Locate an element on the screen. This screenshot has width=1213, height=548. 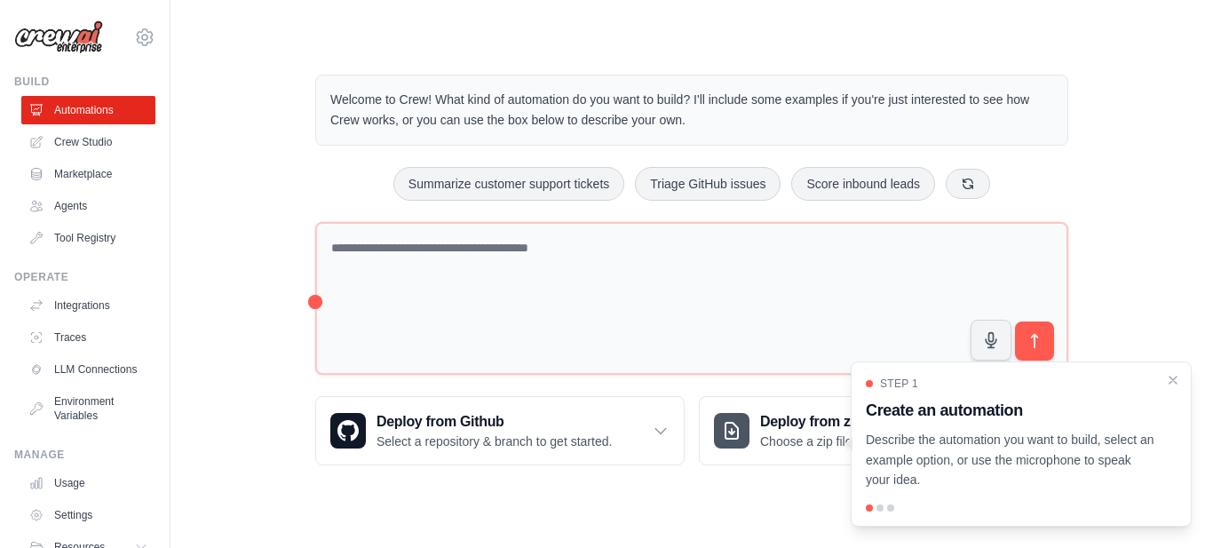
div: Build is located at coordinates (84, 82).